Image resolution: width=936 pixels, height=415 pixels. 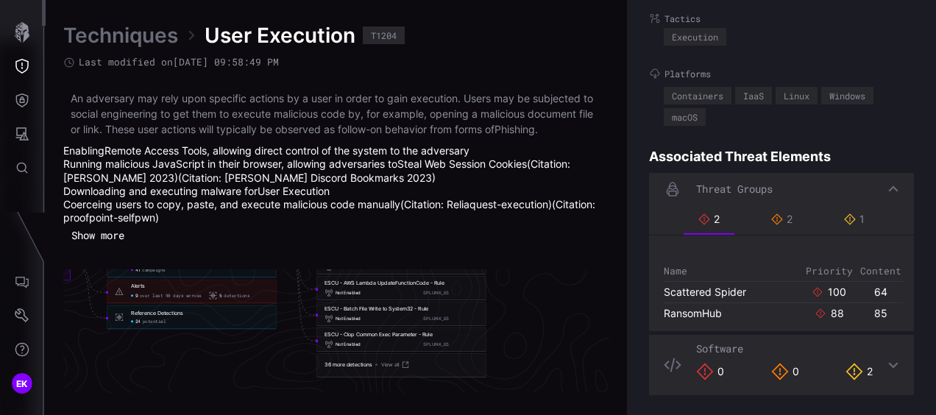 What do you see at coordinates (782, 18) in the screenshot?
I see `label: Tactics` at bounding box center [782, 18].